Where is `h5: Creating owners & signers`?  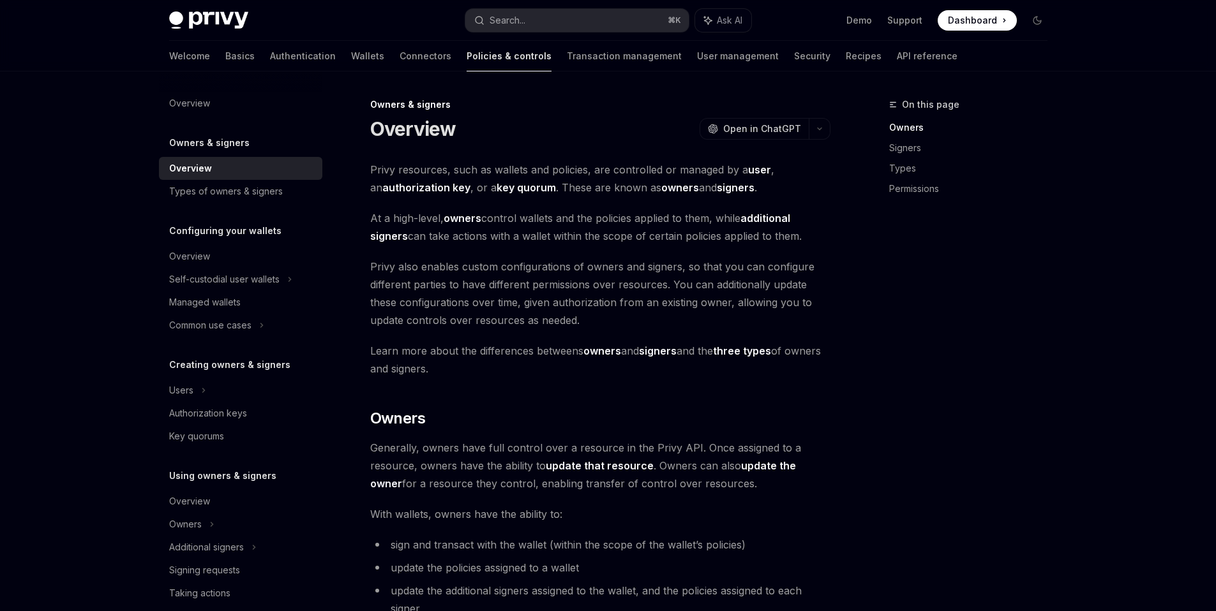 h5: Creating owners & signers is located at coordinates (230, 365).